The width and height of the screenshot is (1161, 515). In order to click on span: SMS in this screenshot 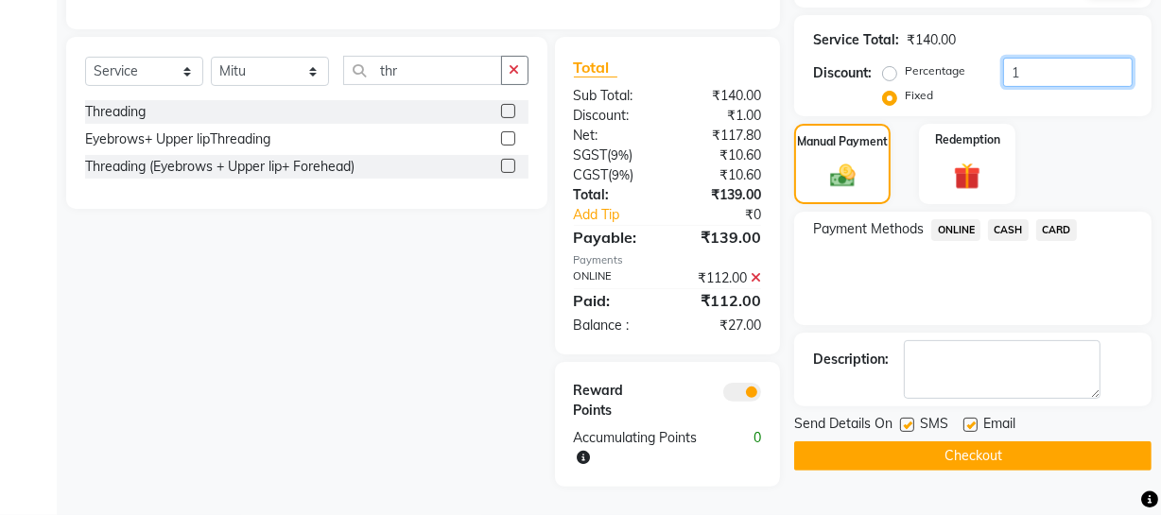, I will do `click(934, 426)`.